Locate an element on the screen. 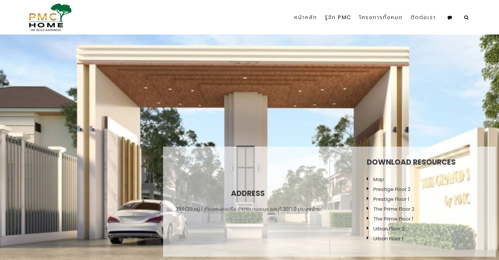 The image size is (499, 260). a: Map is located at coordinates (379, 179).